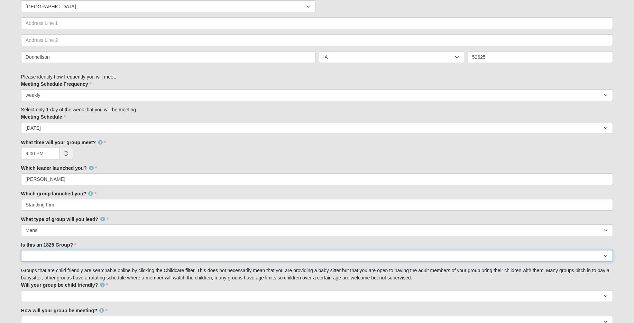 The height and width of the screenshot is (323, 634). Describe the element at coordinates (168, 57) in the screenshot. I see `input: City` at that location.